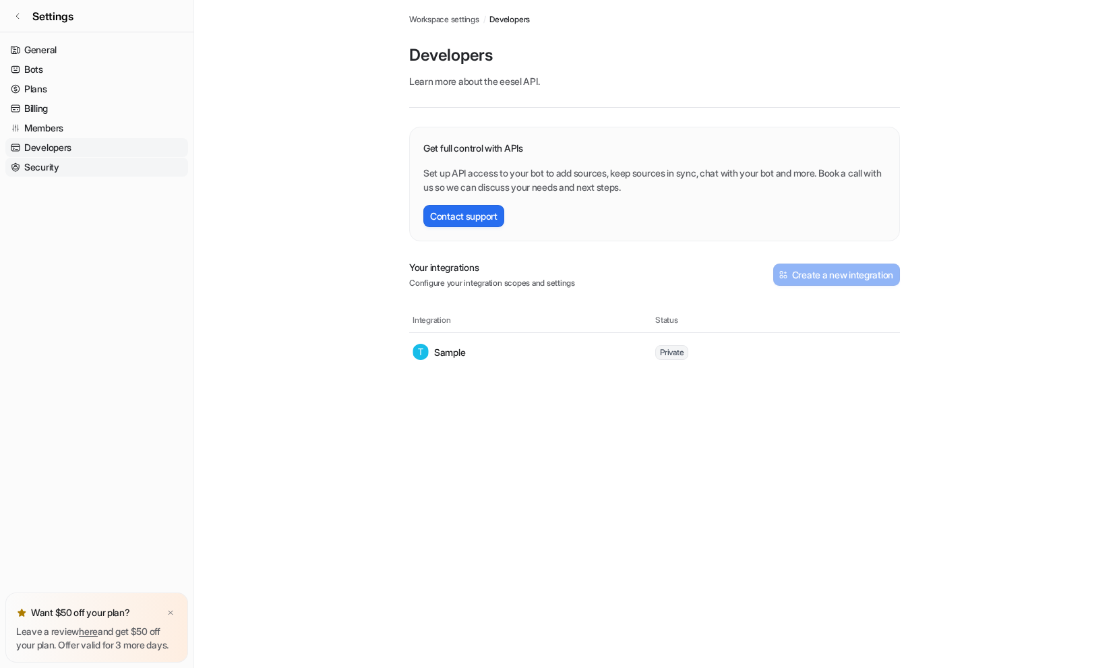 The image size is (1115, 668). What do you see at coordinates (171, 613) in the screenshot?
I see `img: x` at bounding box center [171, 613].